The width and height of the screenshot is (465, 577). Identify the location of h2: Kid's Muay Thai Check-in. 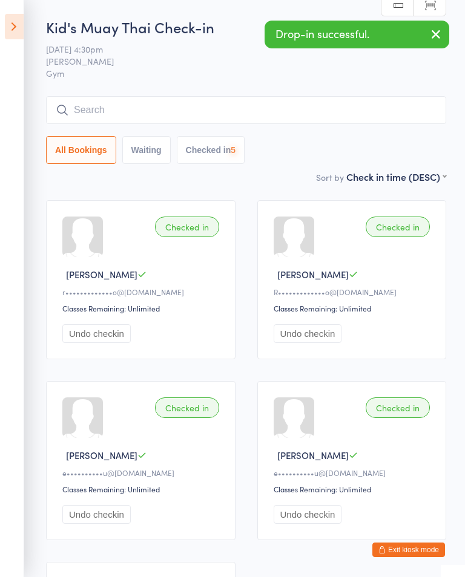
(246, 27).